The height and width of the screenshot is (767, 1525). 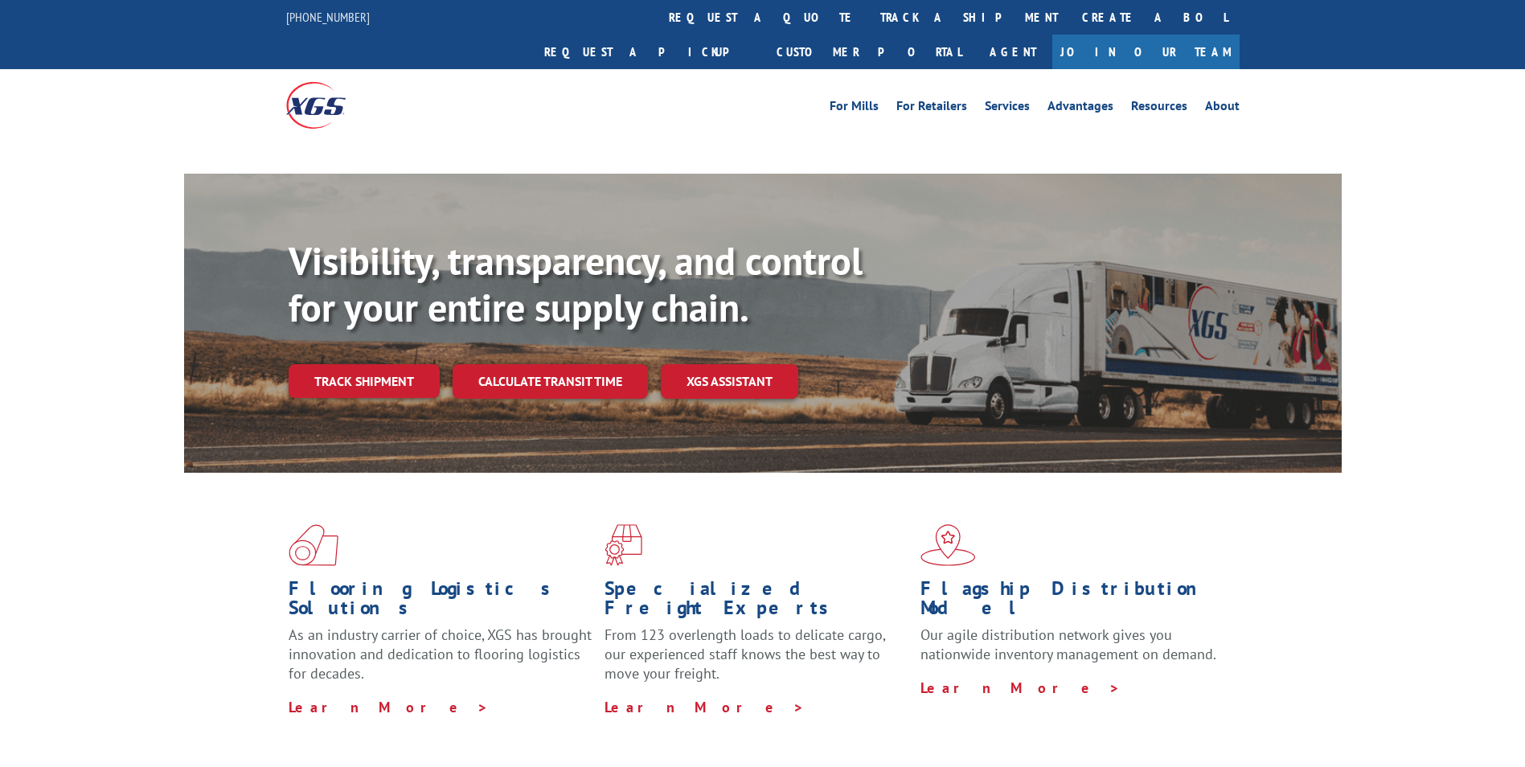 What do you see at coordinates (1159, 109) in the screenshot?
I see `a: Resources` at bounding box center [1159, 109].